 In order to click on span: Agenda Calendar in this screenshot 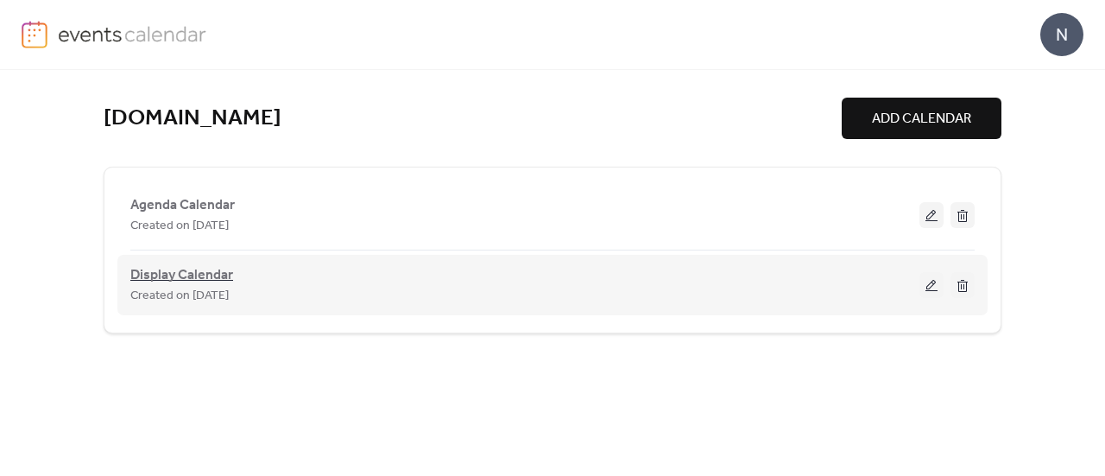, I will do `click(182, 205)`.